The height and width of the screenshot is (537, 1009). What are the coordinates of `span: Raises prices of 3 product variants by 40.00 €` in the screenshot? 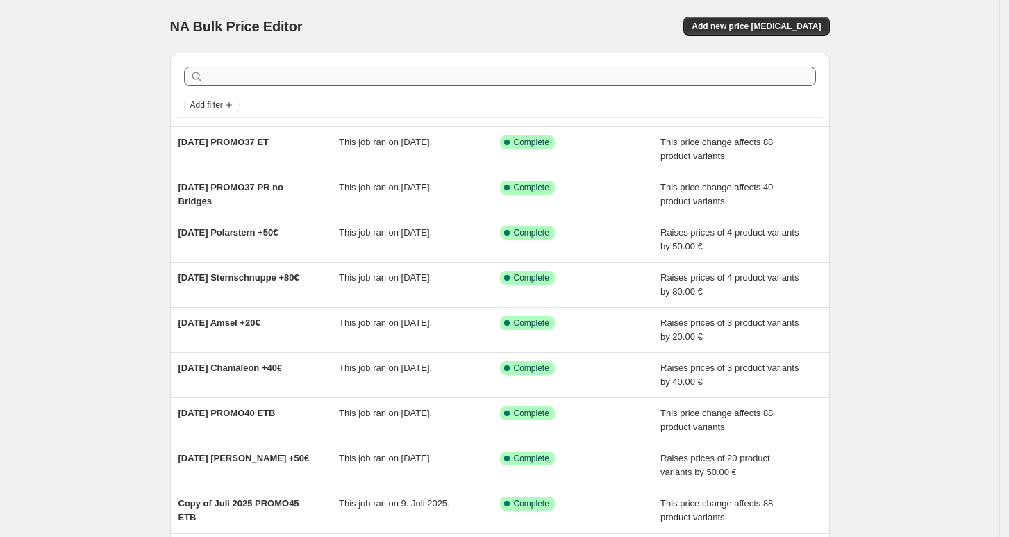 It's located at (729, 374).